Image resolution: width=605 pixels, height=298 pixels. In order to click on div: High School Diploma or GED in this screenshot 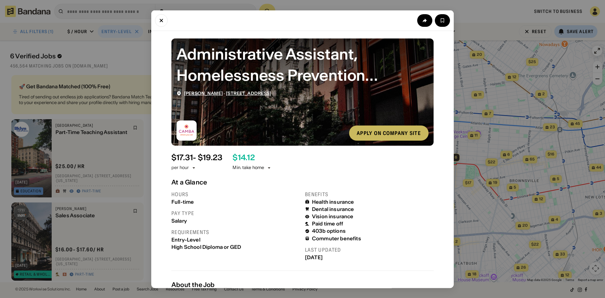, I will do `click(236, 246)`.